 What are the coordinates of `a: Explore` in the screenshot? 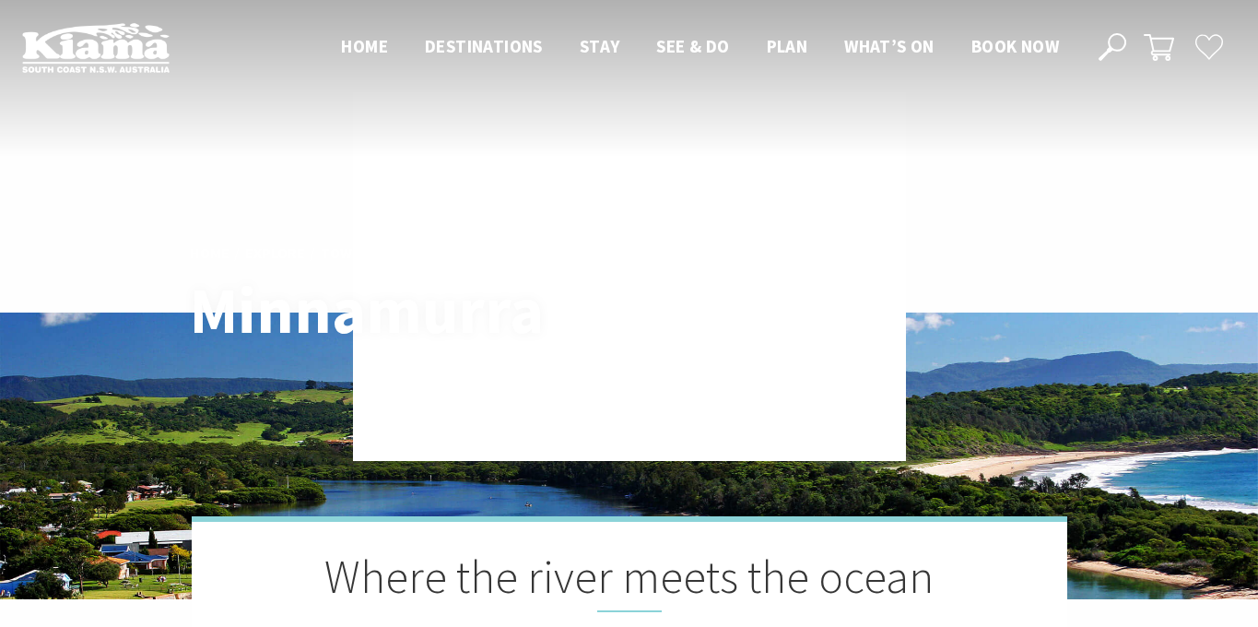 It's located at (275, 253).